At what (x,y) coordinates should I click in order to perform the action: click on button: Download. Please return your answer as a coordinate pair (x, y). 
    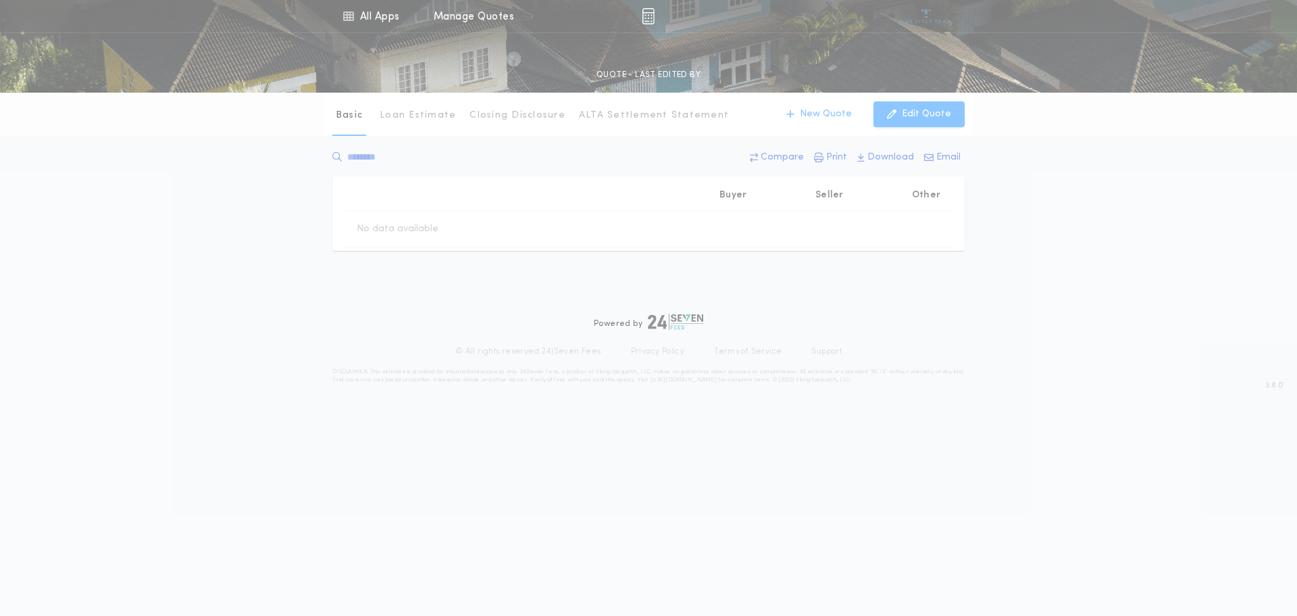
    Looking at the image, I should click on (886, 157).